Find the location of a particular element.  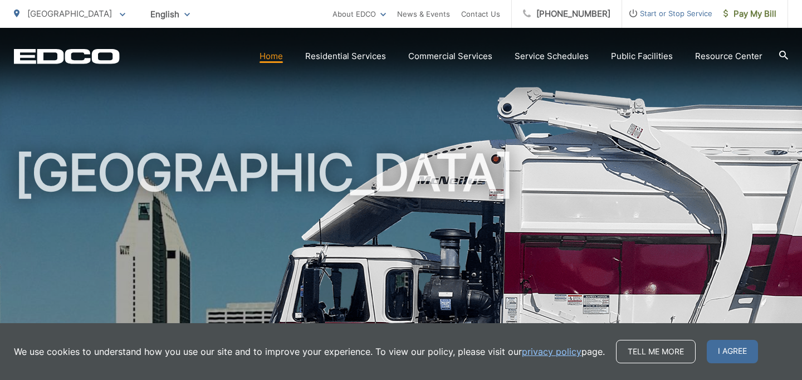

a: Tell me more is located at coordinates (655, 351).